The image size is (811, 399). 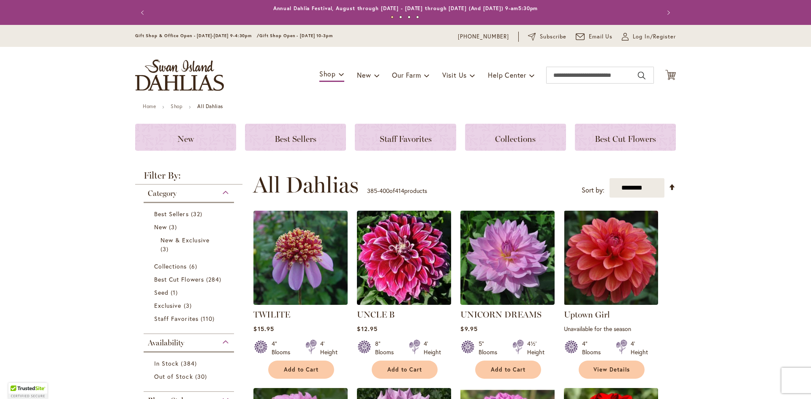 I want to click on span: 384, so click(x=190, y=363).